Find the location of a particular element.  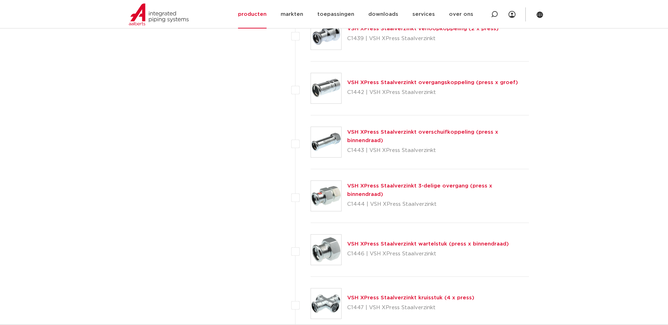

p: C1446 | VSH XPress Staalverzinkt is located at coordinates (428, 254).